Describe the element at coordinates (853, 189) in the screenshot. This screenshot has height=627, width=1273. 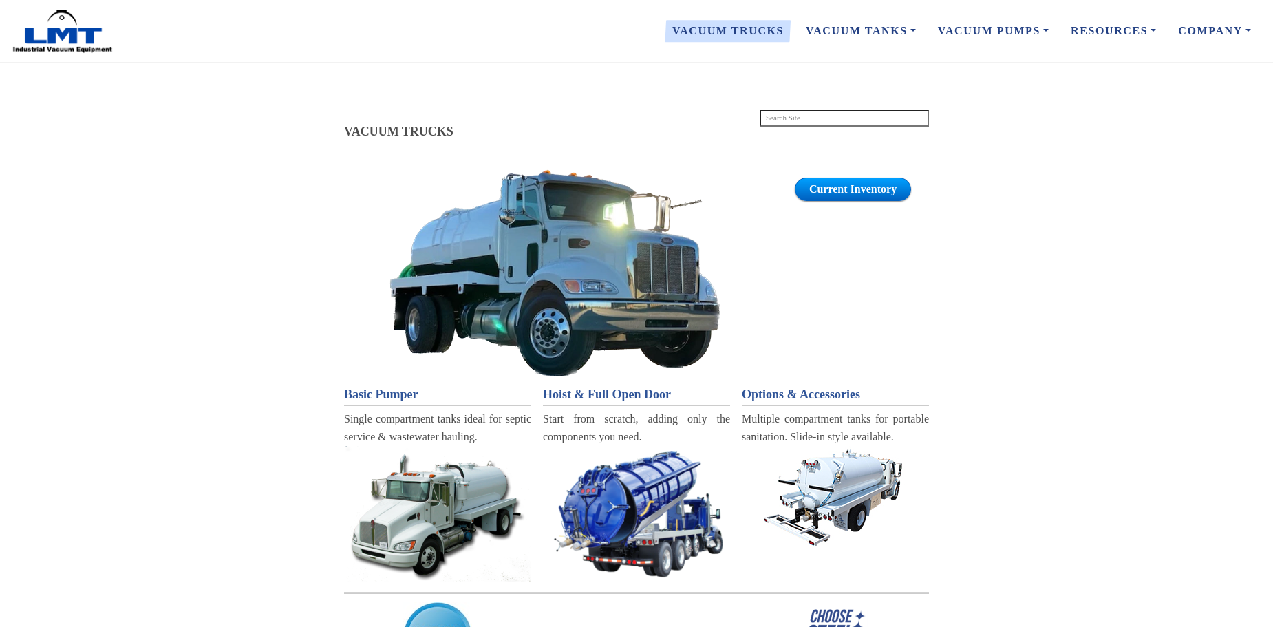
I see `a: Current Inventory` at that location.